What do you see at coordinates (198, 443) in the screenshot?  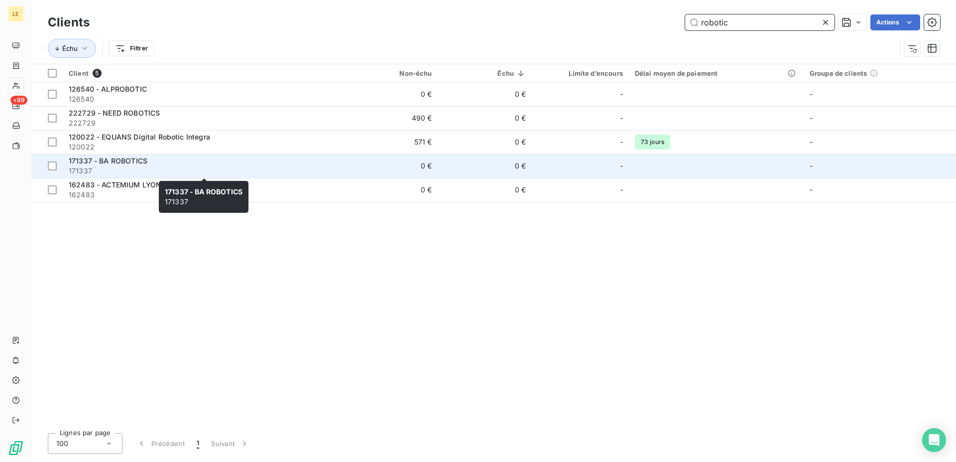 I see `button: 1` at bounding box center [198, 443].